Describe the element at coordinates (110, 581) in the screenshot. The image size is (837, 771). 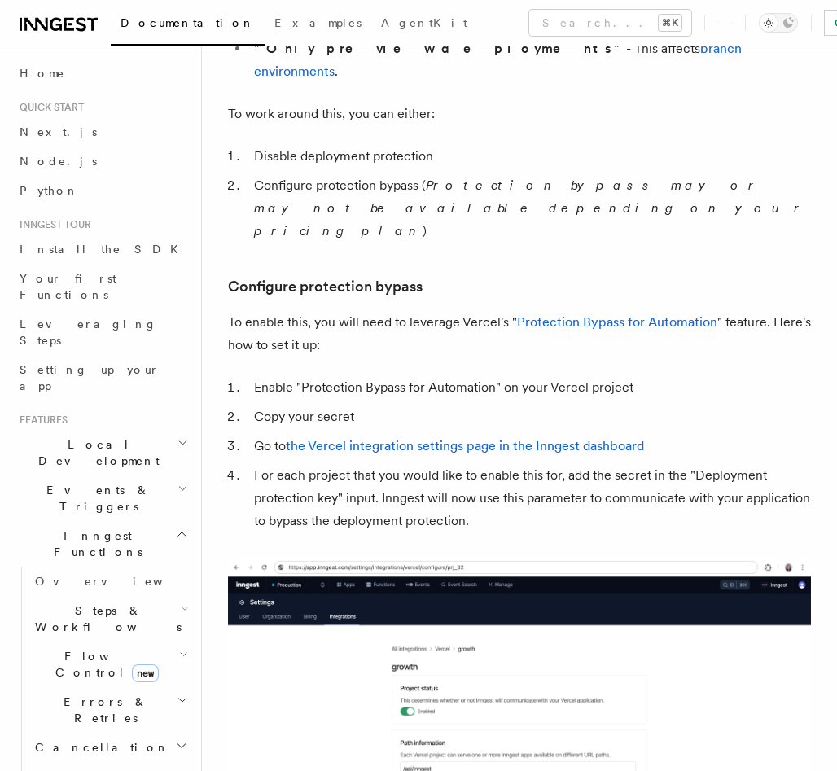
I see `a: Overview` at that location.